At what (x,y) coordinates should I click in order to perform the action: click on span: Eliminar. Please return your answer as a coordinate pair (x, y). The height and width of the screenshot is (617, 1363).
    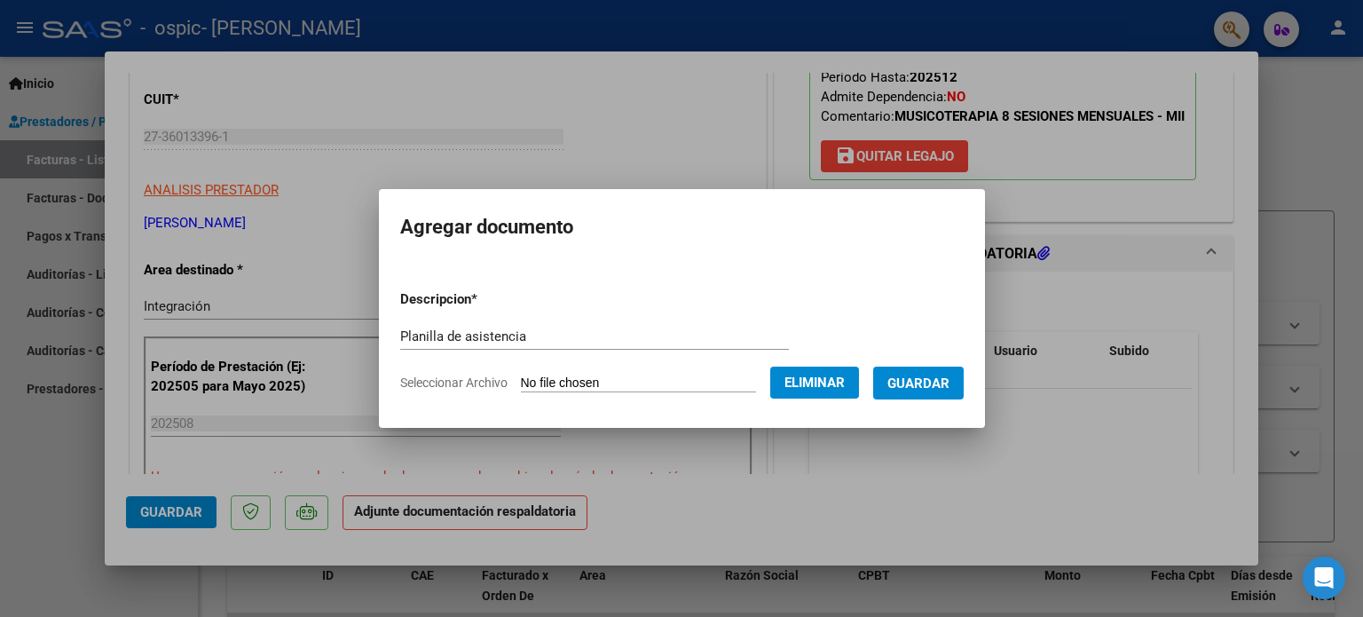
    Looking at the image, I should click on (815, 383).